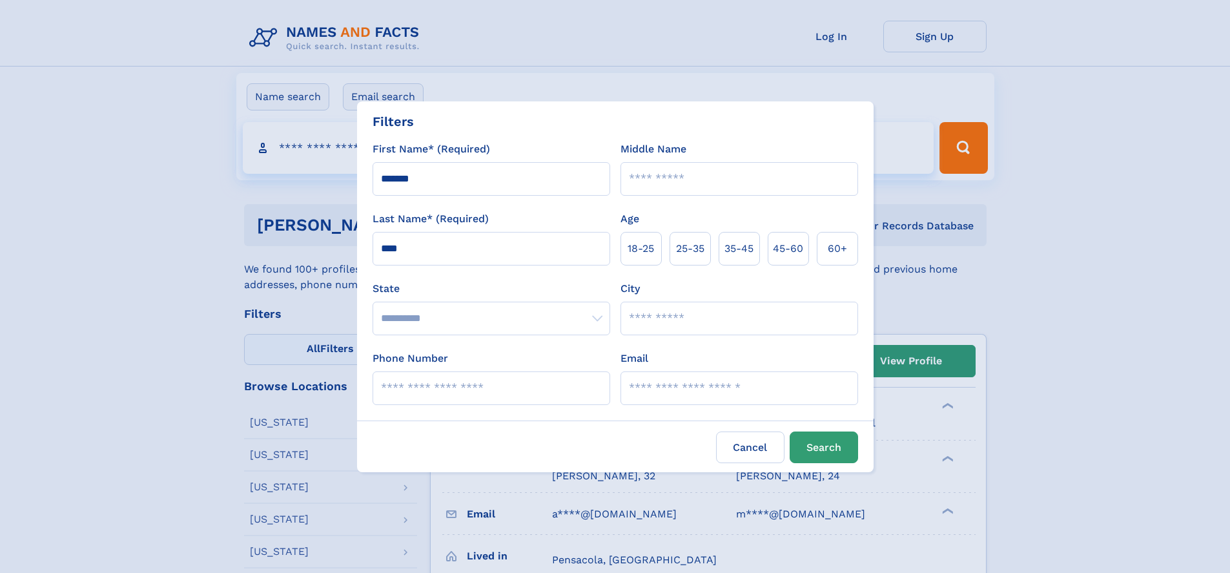 The image size is (1230, 573). What do you see at coordinates (431, 219) in the screenshot?
I see `label: Last Name* (Required)` at bounding box center [431, 219].